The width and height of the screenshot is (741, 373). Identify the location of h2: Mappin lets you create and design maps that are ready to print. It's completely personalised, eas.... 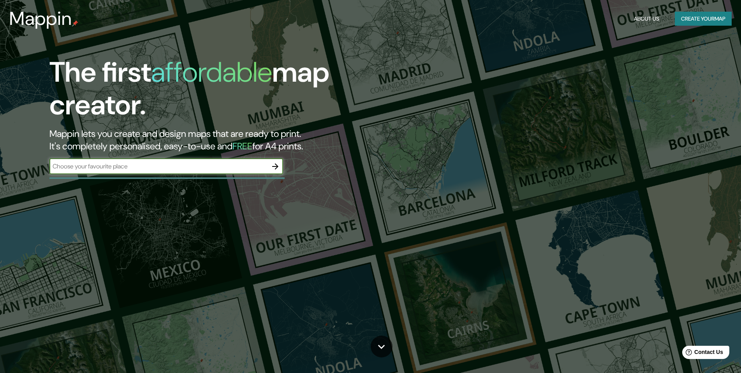
(235, 140).